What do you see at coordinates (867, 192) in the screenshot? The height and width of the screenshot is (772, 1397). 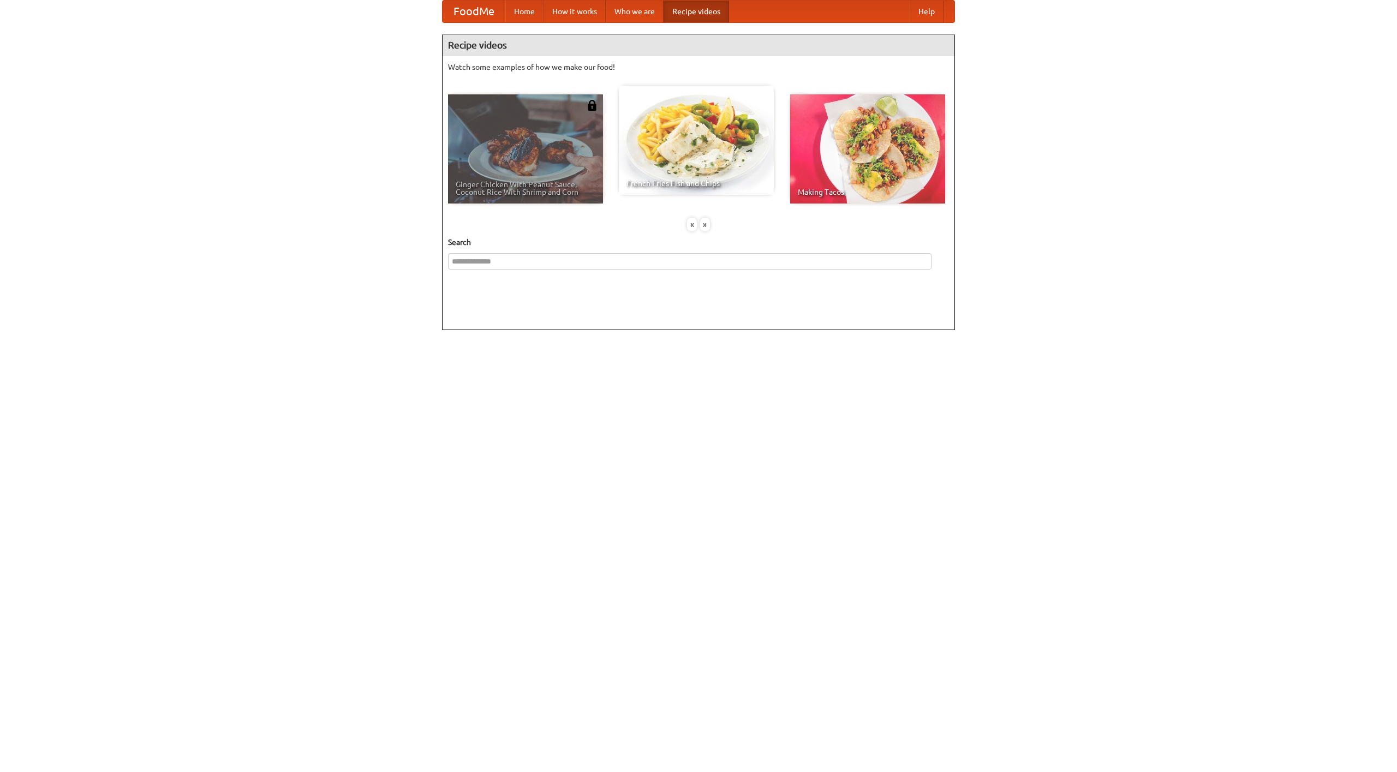 I see `span: Making Tacos` at bounding box center [867, 192].